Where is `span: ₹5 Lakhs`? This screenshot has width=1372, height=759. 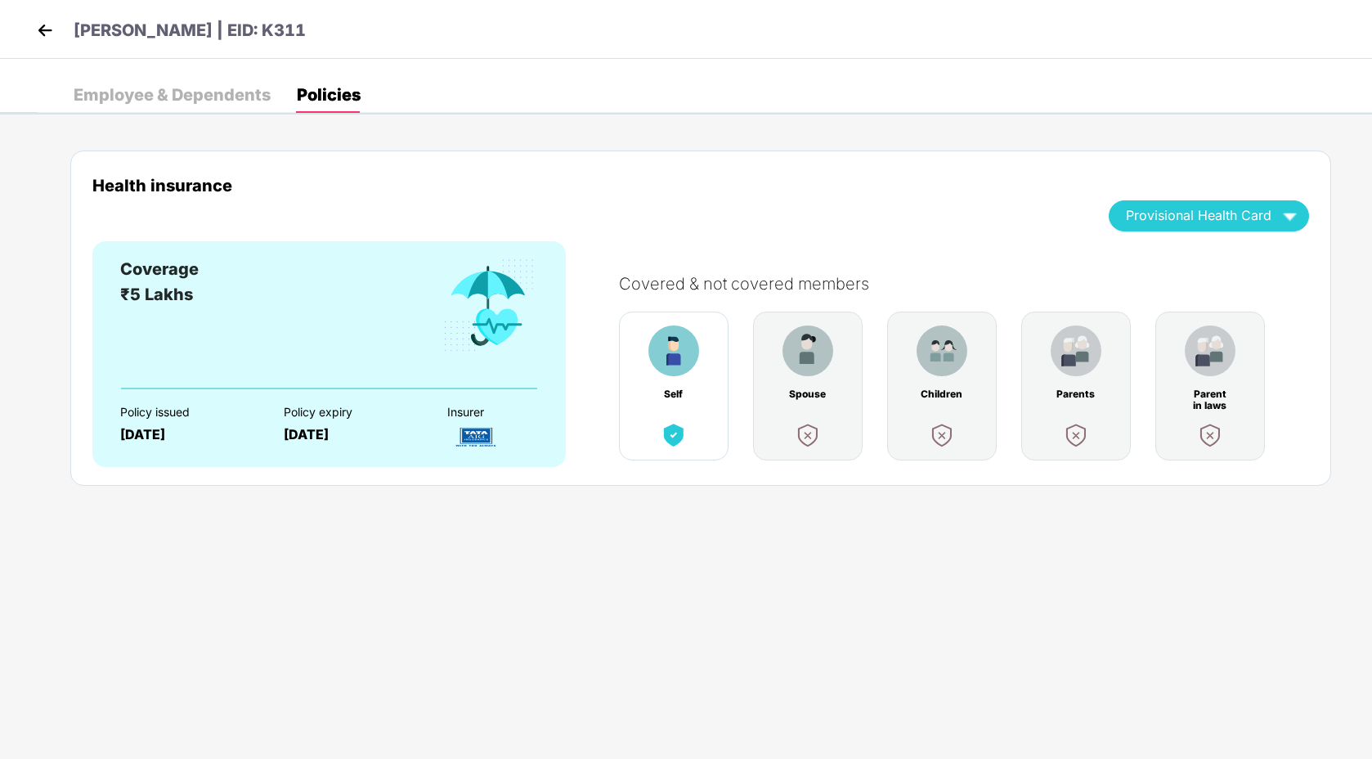 span: ₹5 Lakhs is located at coordinates (156, 294).